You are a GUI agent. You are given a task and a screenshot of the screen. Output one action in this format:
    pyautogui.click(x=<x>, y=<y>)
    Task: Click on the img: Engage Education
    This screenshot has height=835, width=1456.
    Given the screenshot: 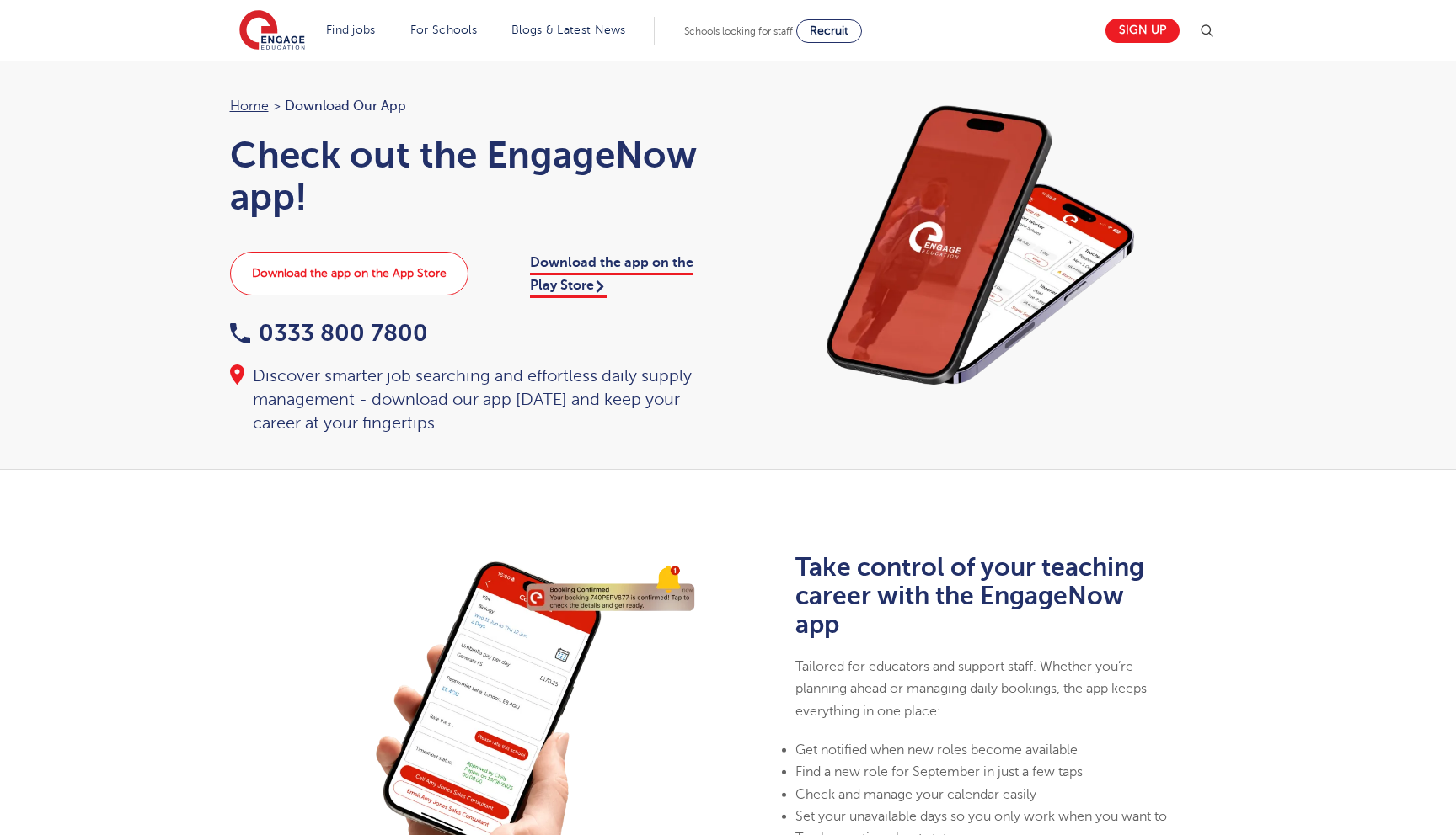 What is the action you would take?
    pyautogui.click(x=272, y=31)
    